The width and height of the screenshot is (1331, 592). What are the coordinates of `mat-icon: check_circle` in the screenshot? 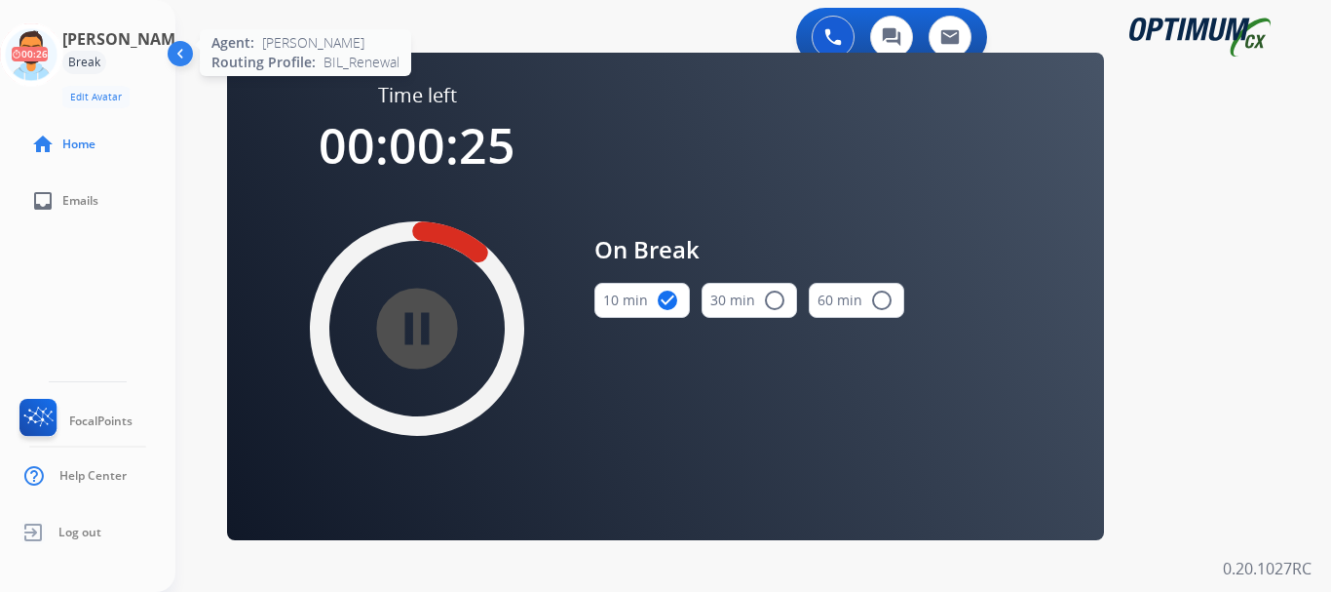 It's located at (668, 300).